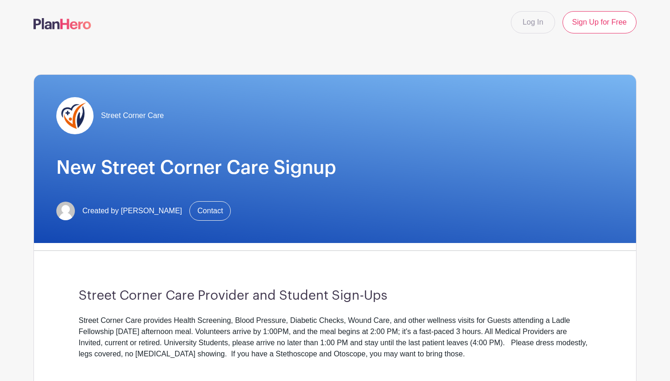  Describe the element at coordinates (335, 296) in the screenshot. I see `h3: Street Corner Care Provider and Student Sign-Ups` at that location.